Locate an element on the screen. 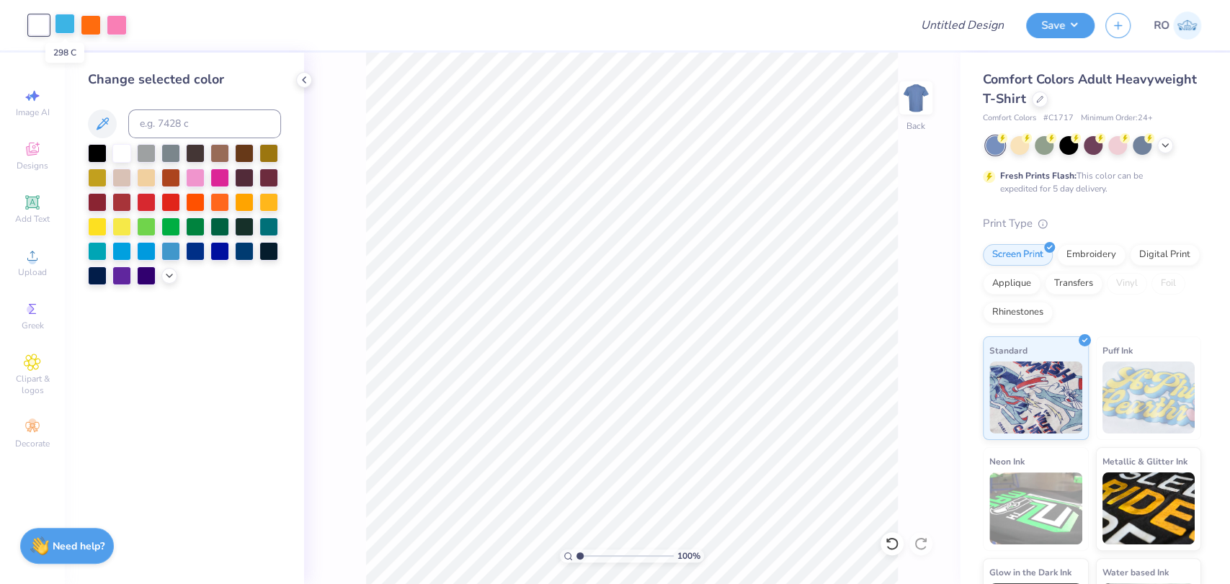 This screenshot has height=584, width=1230. strong: Need help? is located at coordinates (79, 546).